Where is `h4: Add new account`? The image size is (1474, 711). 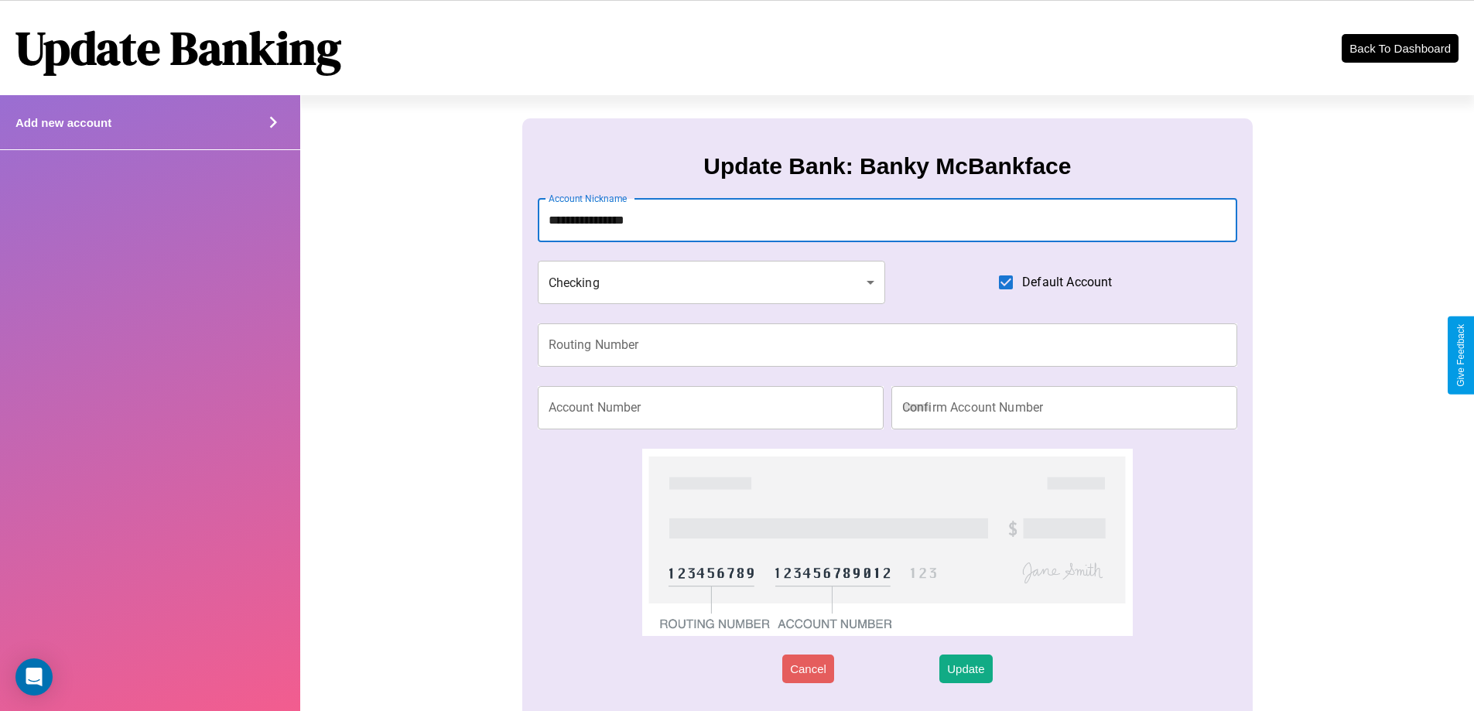
h4: Add new account is located at coordinates (63, 122).